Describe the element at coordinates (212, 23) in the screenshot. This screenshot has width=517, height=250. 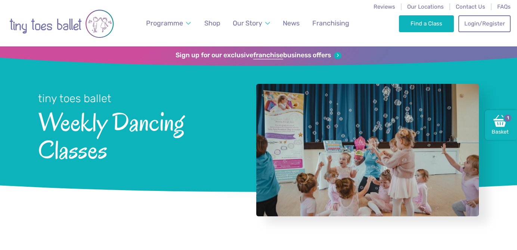
I see `a: Shop` at that location.